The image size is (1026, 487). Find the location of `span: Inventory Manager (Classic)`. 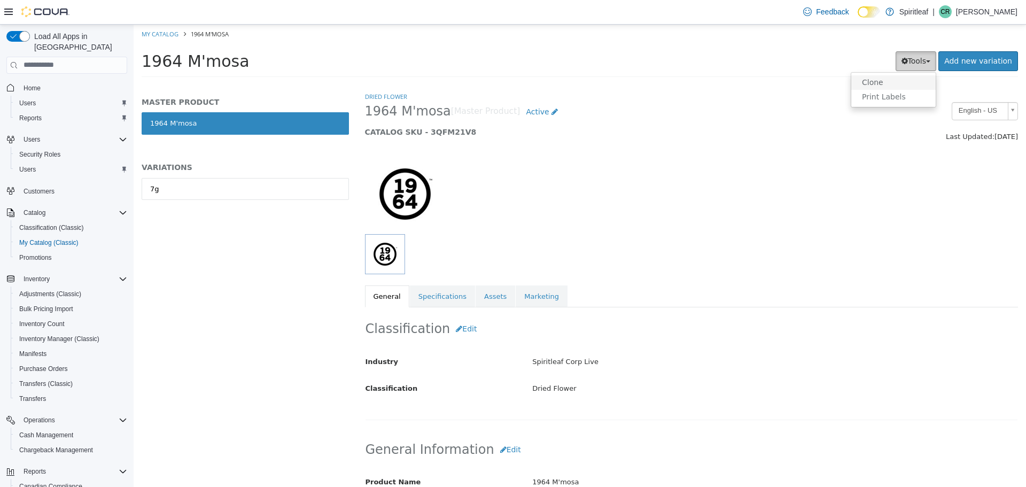

span: Inventory Manager (Classic) is located at coordinates (71, 339).